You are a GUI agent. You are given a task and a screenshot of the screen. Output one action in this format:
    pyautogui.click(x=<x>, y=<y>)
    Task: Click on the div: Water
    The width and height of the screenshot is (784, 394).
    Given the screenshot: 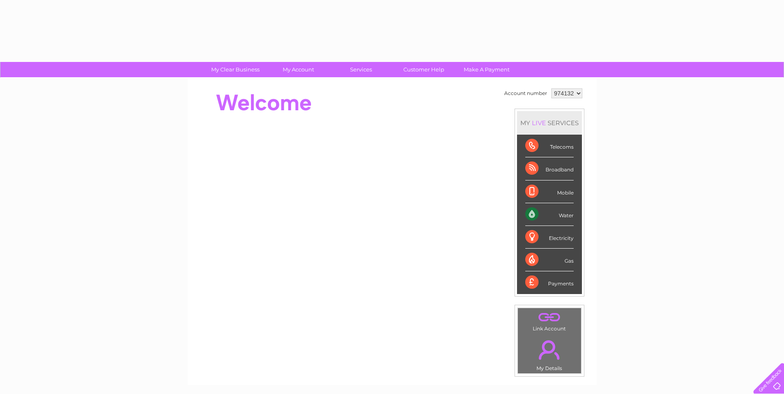 What is the action you would take?
    pyautogui.click(x=549, y=215)
    